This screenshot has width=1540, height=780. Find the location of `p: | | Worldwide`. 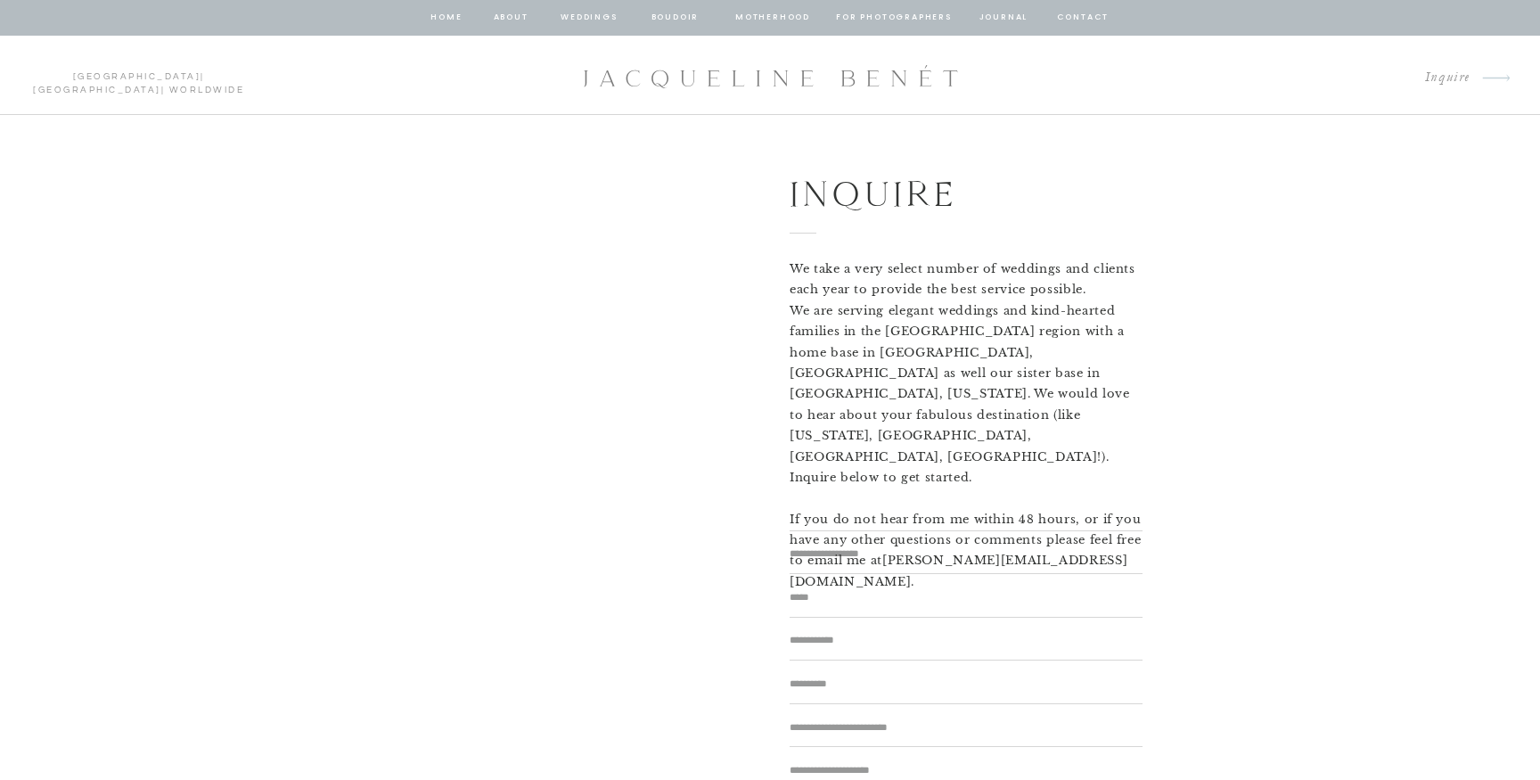

p: | | Worldwide is located at coordinates (138, 76).